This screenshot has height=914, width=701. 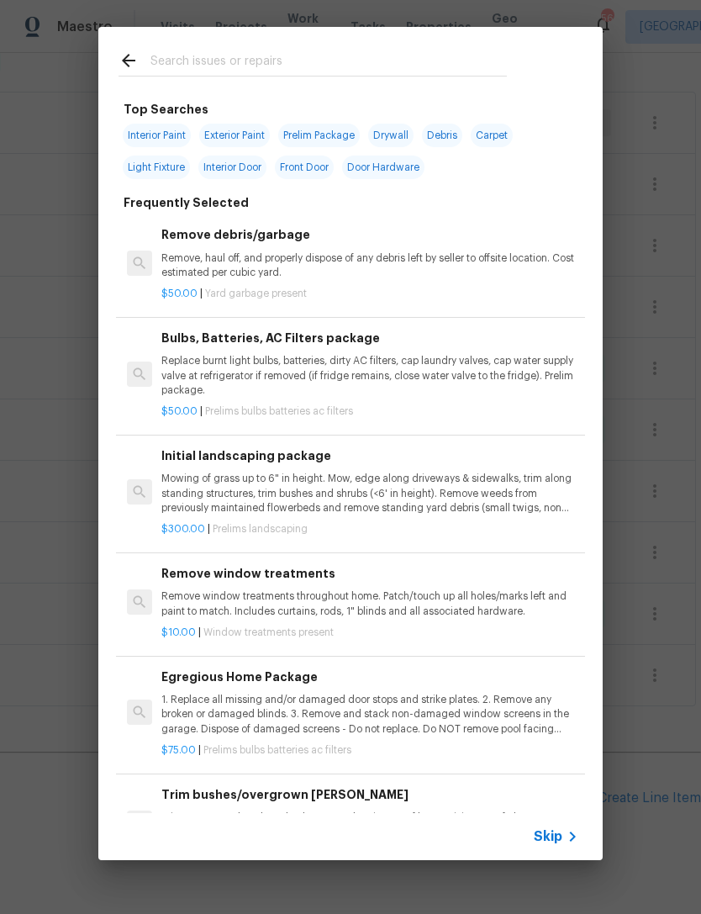 What do you see at coordinates (391, 135) in the screenshot?
I see `span: Drywall` at bounding box center [391, 135].